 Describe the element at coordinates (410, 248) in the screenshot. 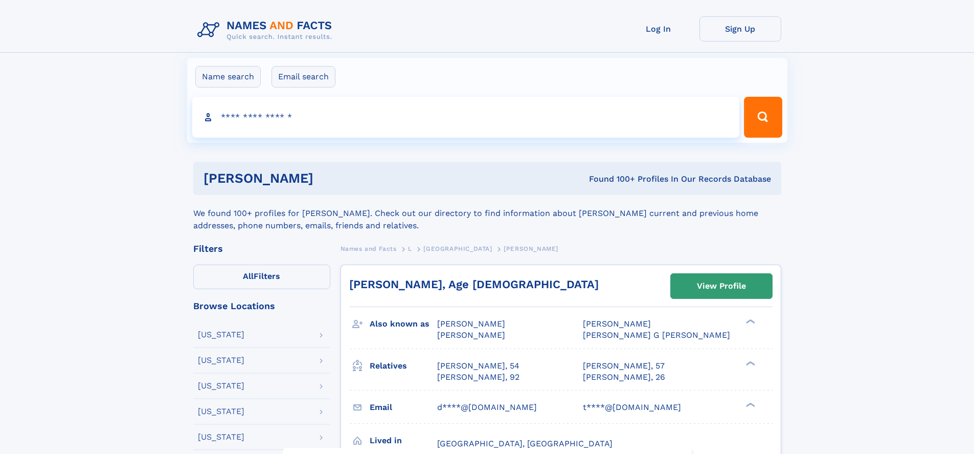

I see `a: L` at that location.